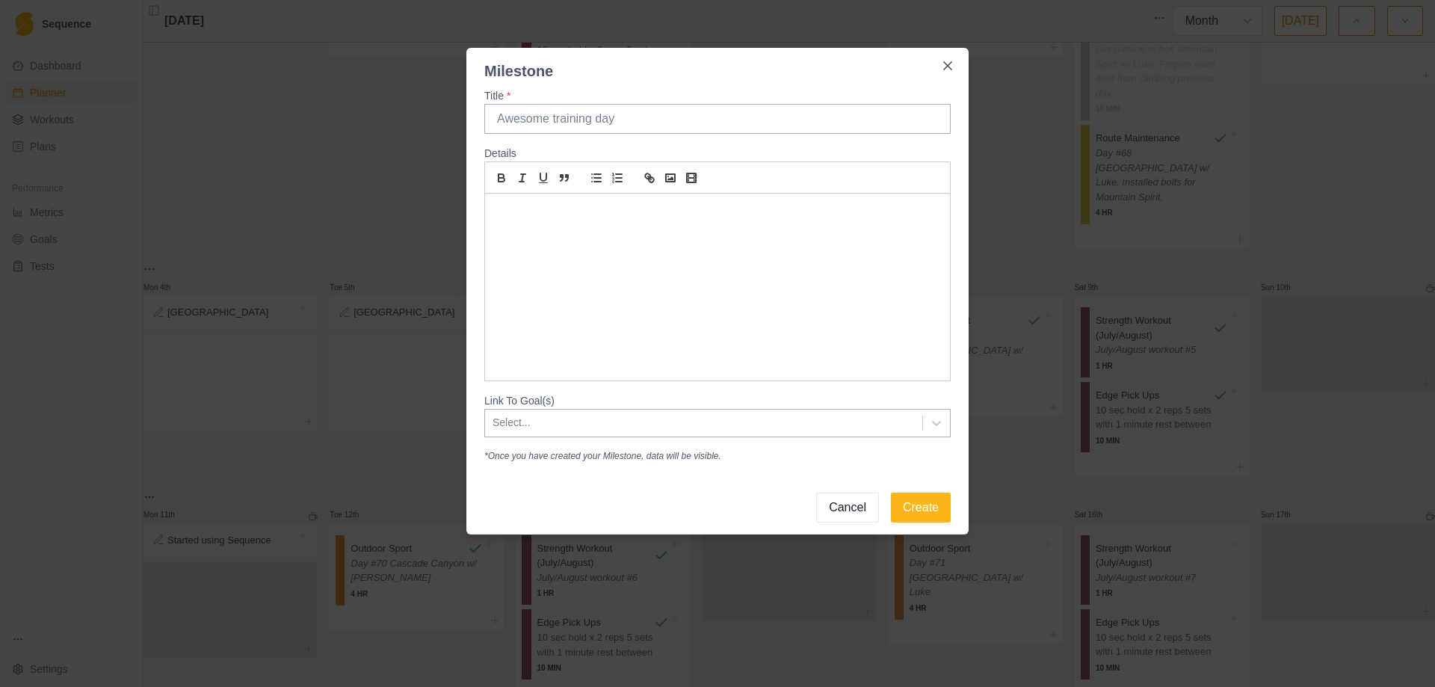 The height and width of the screenshot is (687, 1435). What do you see at coordinates (523, 178) in the screenshot?
I see `button: italic` at bounding box center [523, 178].